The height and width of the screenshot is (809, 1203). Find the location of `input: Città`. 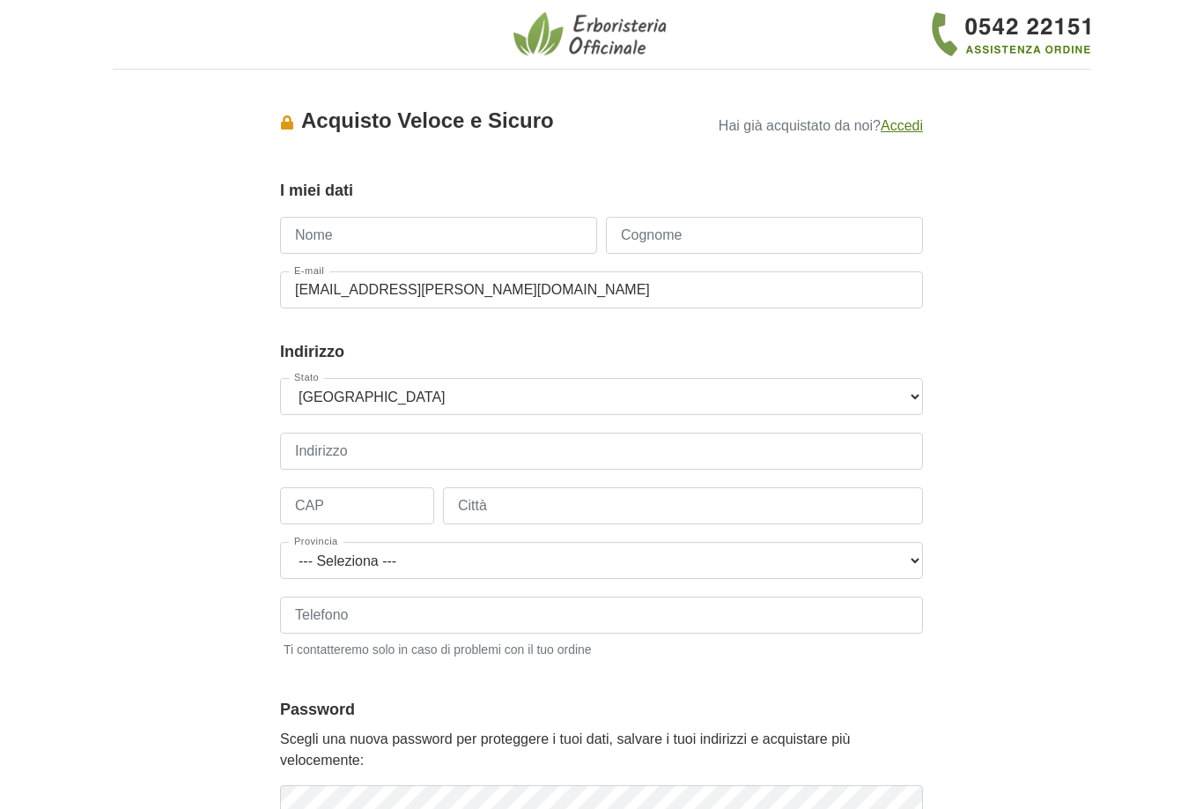

input: Città is located at coordinates (683, 506).